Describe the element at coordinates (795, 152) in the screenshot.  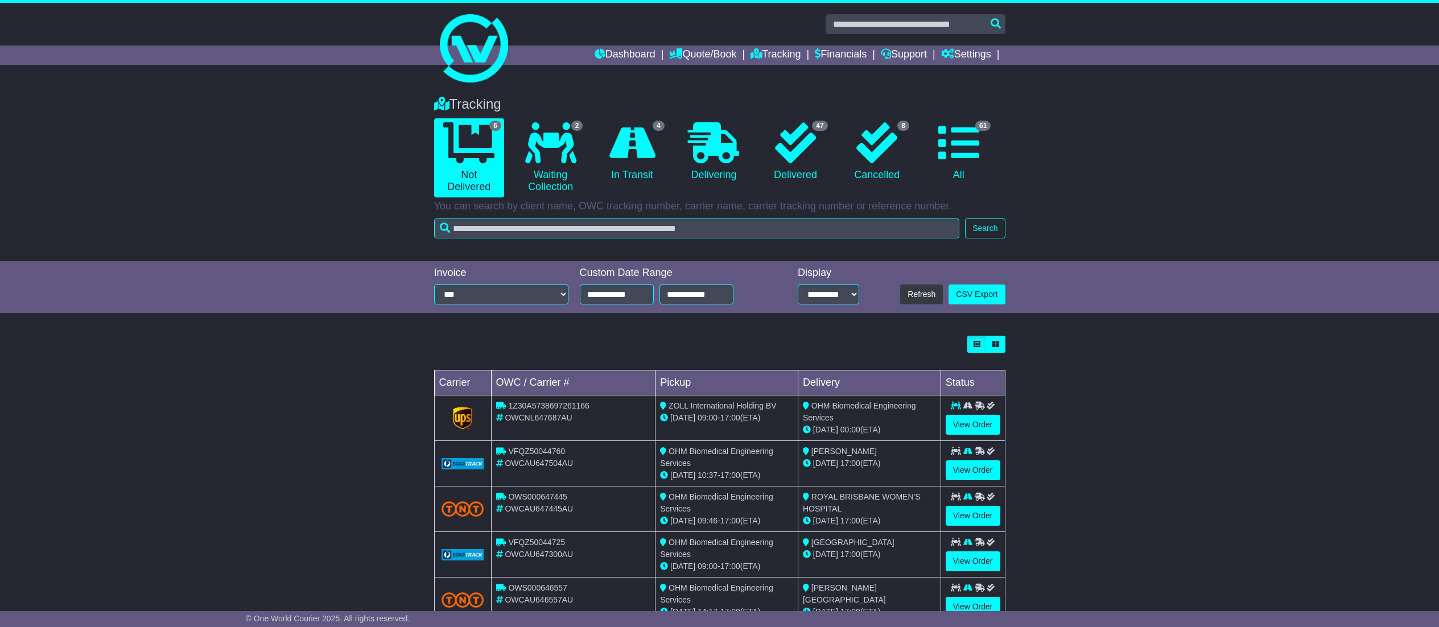
I see `a: 47 Delivered` at that location.